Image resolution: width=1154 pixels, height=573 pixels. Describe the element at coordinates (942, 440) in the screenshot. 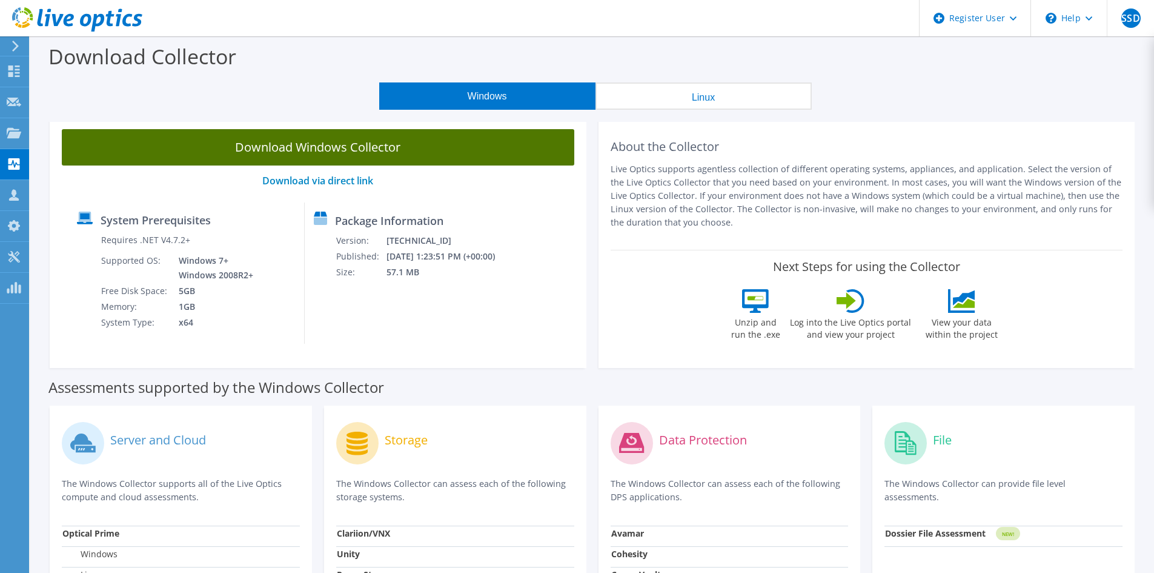

I see `label: File` at that location.